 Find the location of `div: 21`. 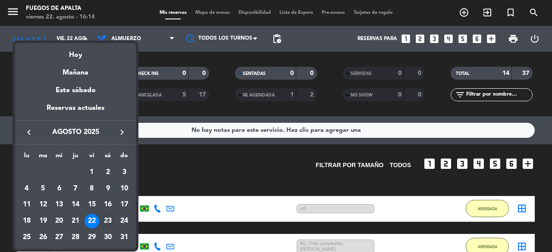

div: 21 is located at coordinates (76, 221).